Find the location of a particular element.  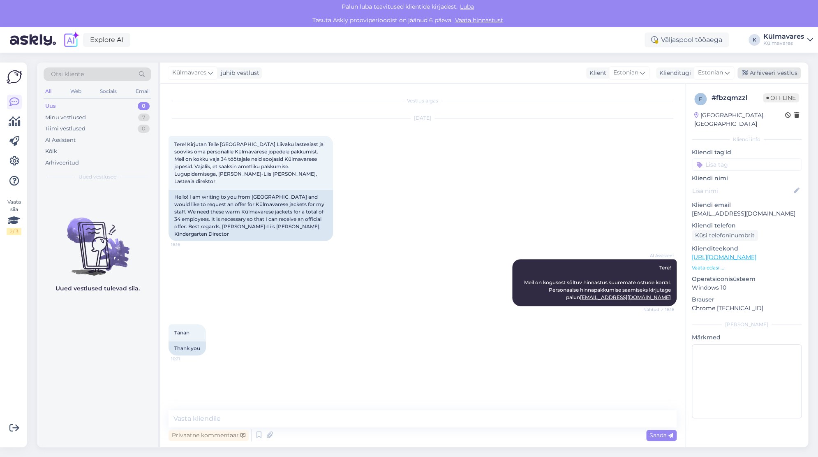

p: Brauser is located at coordinates (747, 299).